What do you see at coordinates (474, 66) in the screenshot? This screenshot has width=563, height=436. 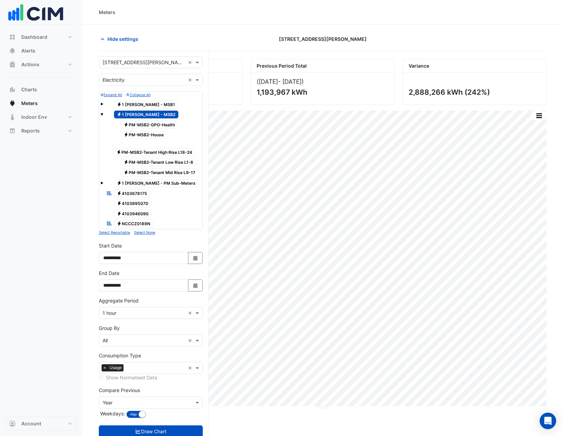 I see `div: Variance` at bounding box center [474, 66].